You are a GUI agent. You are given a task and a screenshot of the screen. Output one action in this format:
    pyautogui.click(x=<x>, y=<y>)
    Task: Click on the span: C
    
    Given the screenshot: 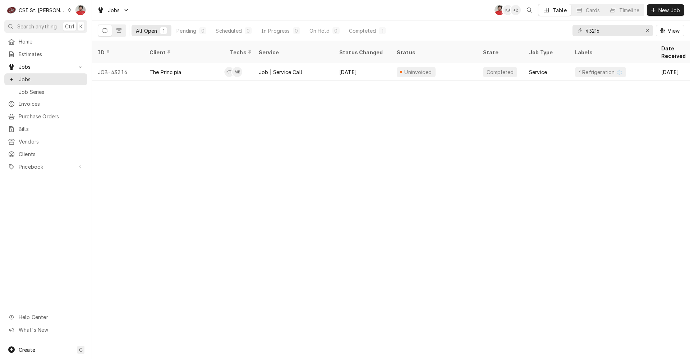 What is the action you would take?
    pyautogui.click(x=81, y=349)
    